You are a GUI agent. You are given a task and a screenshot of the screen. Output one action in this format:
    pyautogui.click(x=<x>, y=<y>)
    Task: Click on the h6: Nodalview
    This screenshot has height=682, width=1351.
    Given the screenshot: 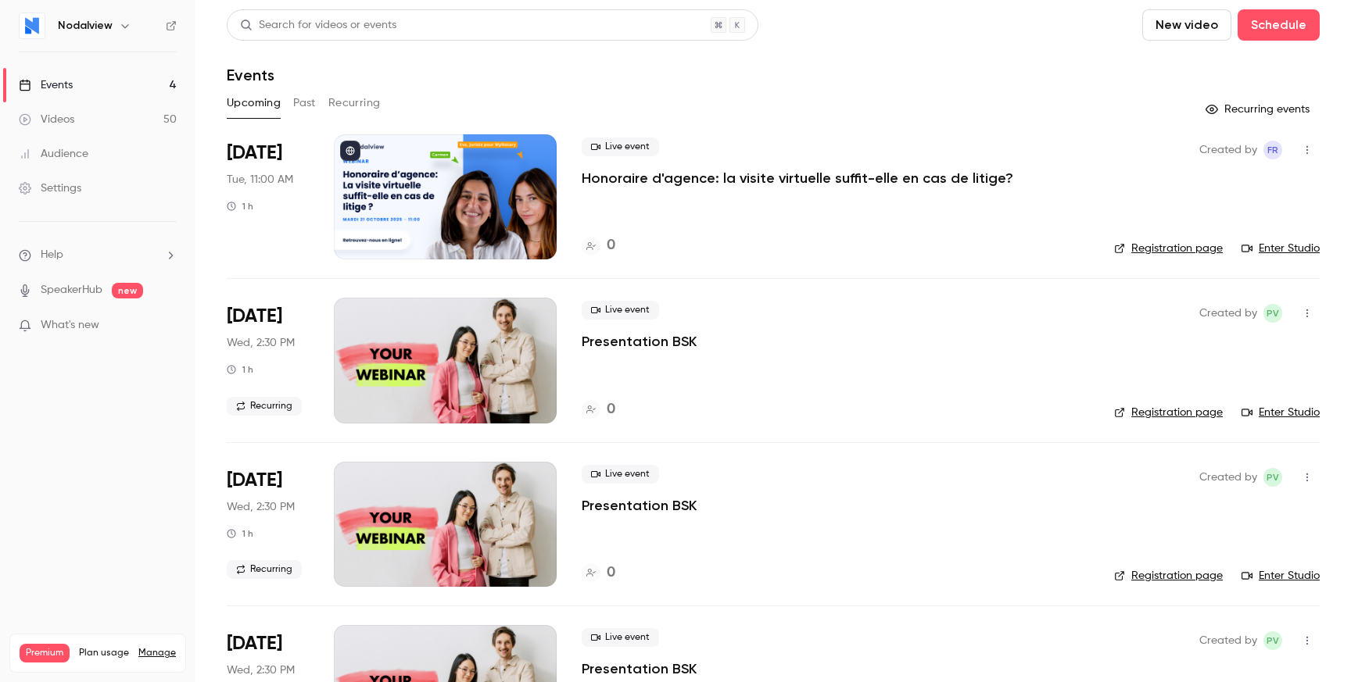 What is the action you would take?
    pyautogui.click(x=85, y=26)
    